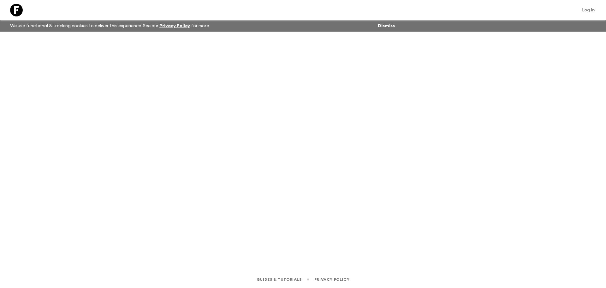  What do you see at coordinates (110, 26) in the screenshot?
I see `p: We use functional & tracking cookies to deliver this experience. See our for more.` at bounding box center [110, 26].